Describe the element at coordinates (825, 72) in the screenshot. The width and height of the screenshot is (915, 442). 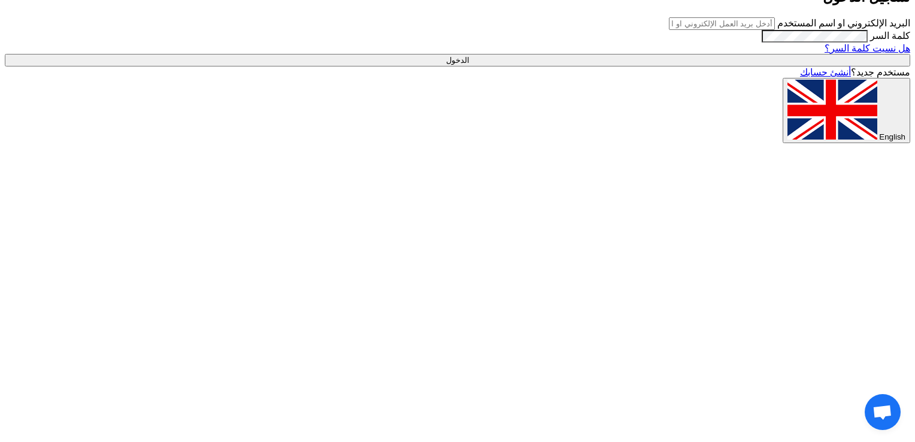
I see `a: أنشئ حسابك` at that location.